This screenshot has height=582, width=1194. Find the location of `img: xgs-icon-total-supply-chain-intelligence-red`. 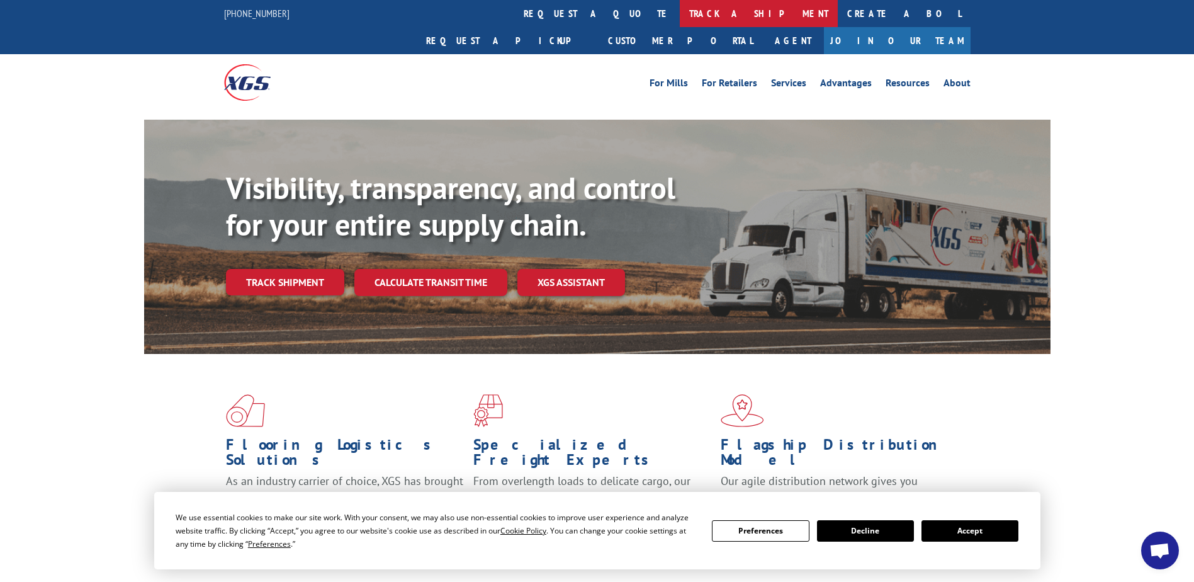

img: xgs-icon-total-supply-chain-intelligence-red is located at coordinates (245, 410).